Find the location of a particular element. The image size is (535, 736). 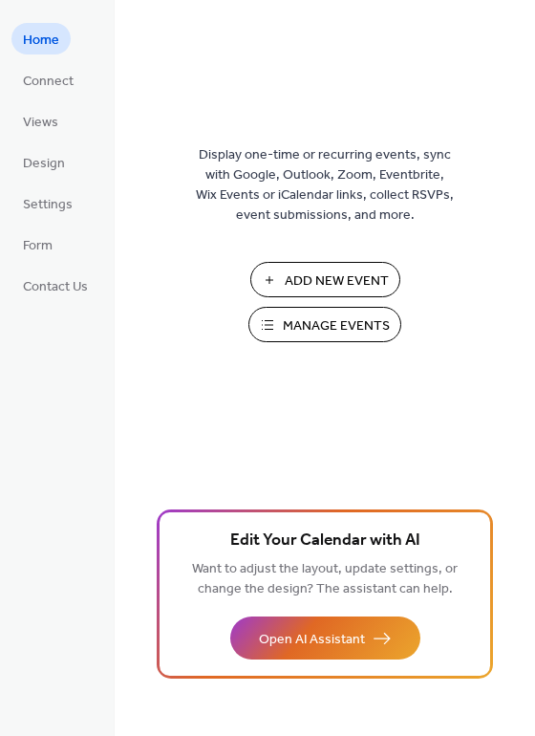

a: Views is located at coordinates (40, 120).